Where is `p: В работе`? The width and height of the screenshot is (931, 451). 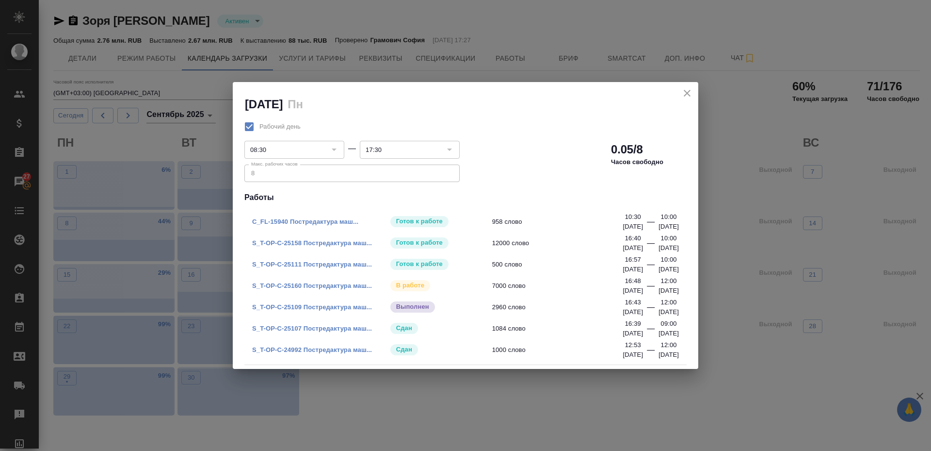
p: В работе is located at coordinates (410, 285).